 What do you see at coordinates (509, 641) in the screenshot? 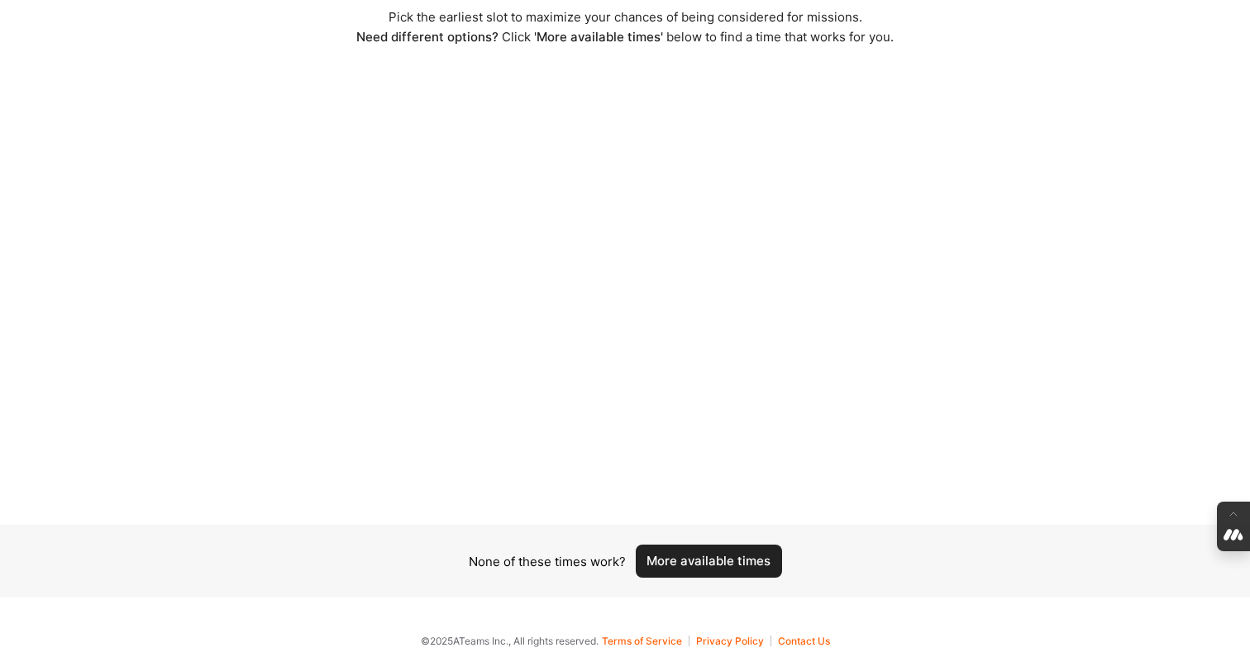
I see `span: © 2025 ATeams Inc., All rights reserved.` at bounding box center [509, 641].